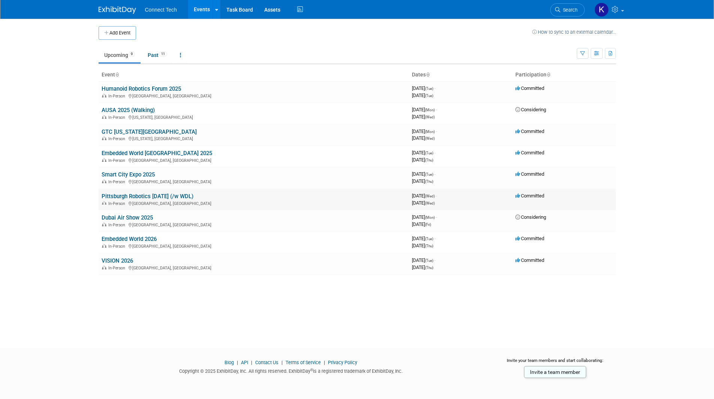 The image size is (714, 399). What do you see at coordinates (461, 75) in the screenshot?
I see `th: Dates` at bounding box center [461, 75].